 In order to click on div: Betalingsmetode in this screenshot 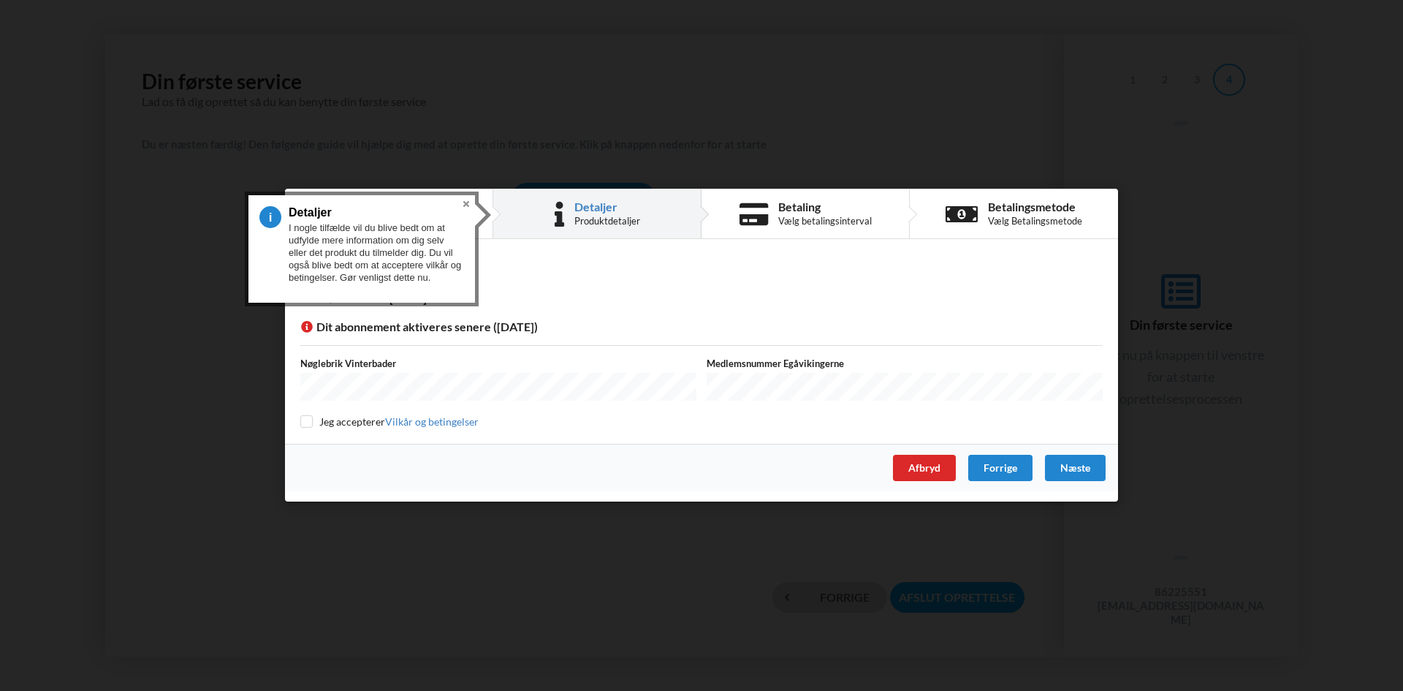, I will do `click(1035, 207)`.